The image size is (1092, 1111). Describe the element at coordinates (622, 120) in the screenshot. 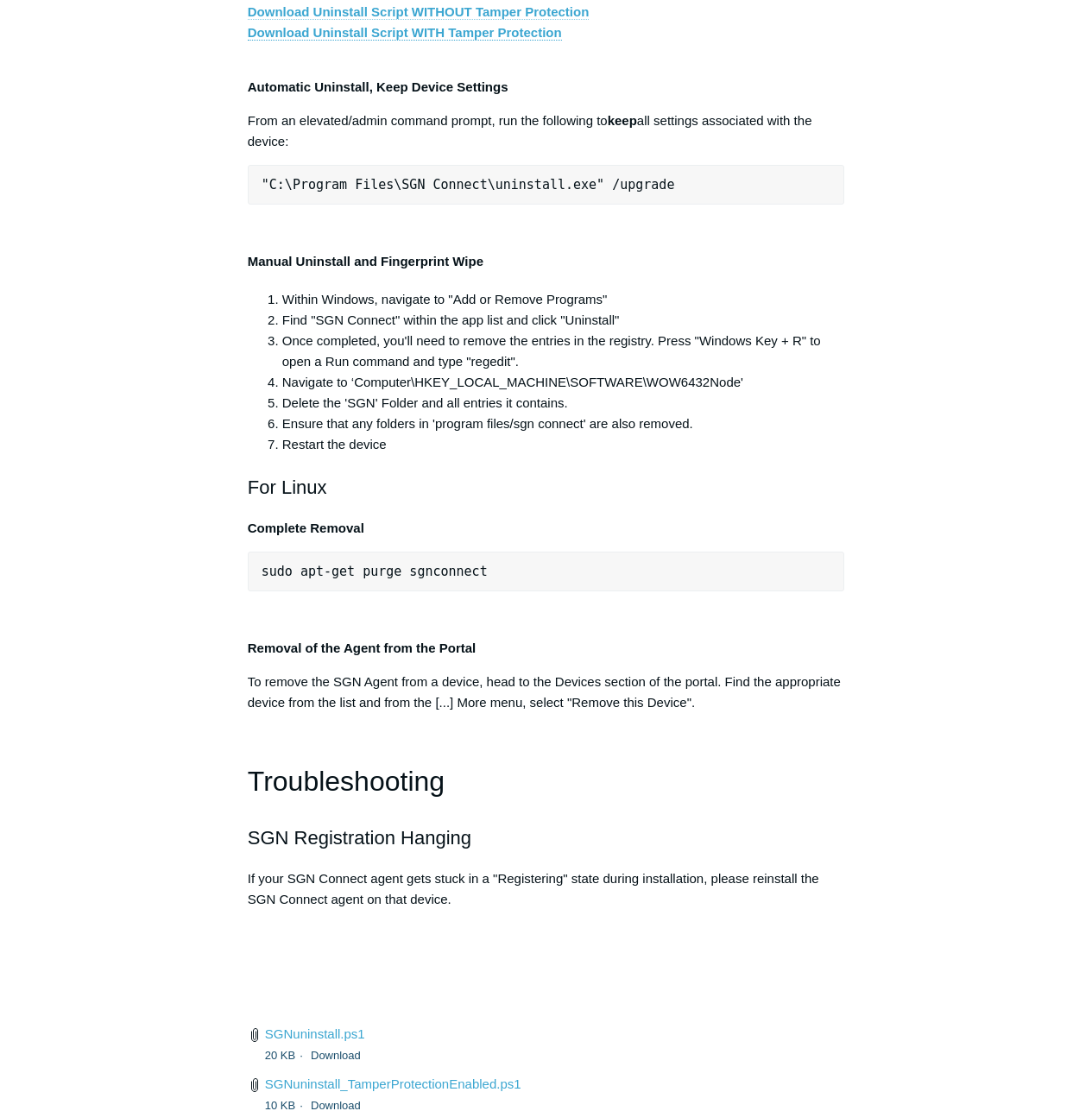

I see `strong: keep` at that location.